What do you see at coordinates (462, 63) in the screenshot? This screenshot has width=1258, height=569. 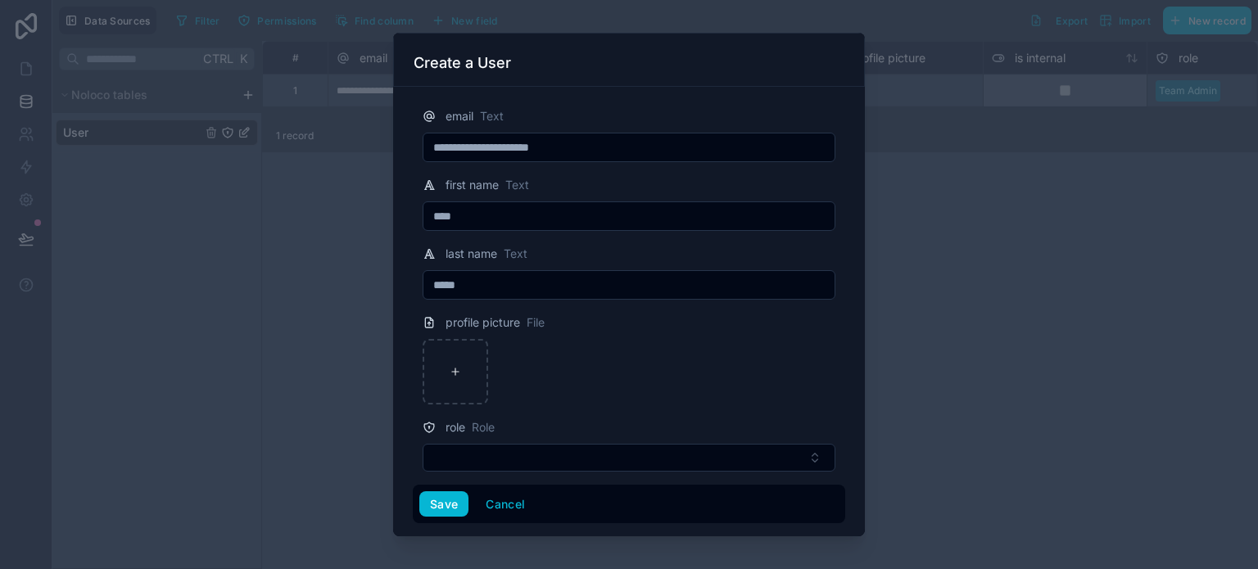 I see `h3: Create a User` at bounding box center [462, 63].